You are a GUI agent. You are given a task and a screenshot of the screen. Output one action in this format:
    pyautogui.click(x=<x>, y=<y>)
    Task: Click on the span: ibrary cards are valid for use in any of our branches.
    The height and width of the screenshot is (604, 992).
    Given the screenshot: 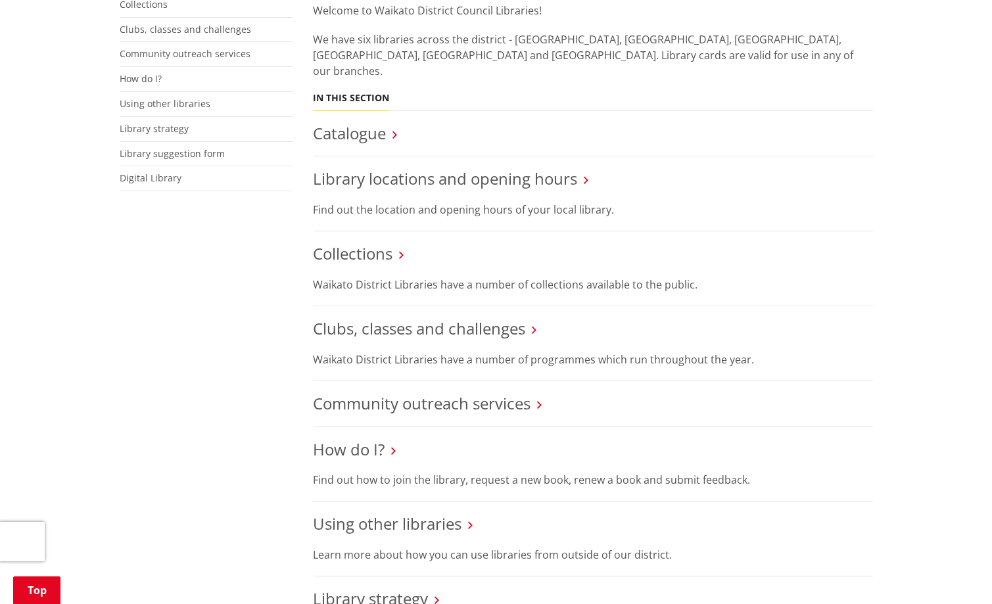 What is the action you would take?
    pyautogui.click(x=583, y=63)
    